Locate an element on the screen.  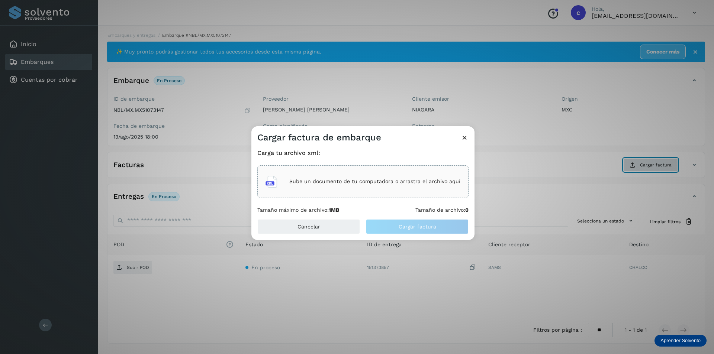
div: Aprender Solvento is located at coordinates (680, 341).